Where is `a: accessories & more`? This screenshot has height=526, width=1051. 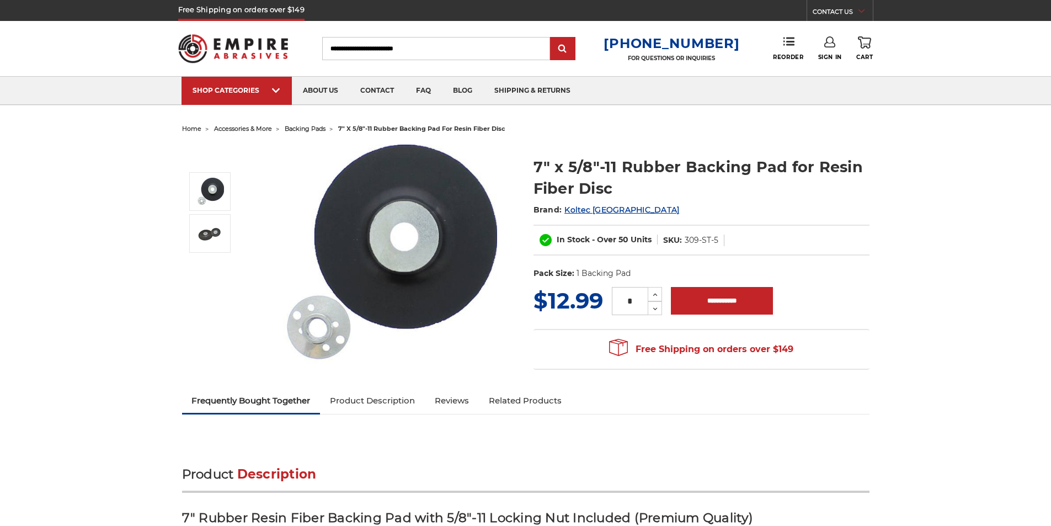 a: accessories & more is located at coordinates (243, 129).